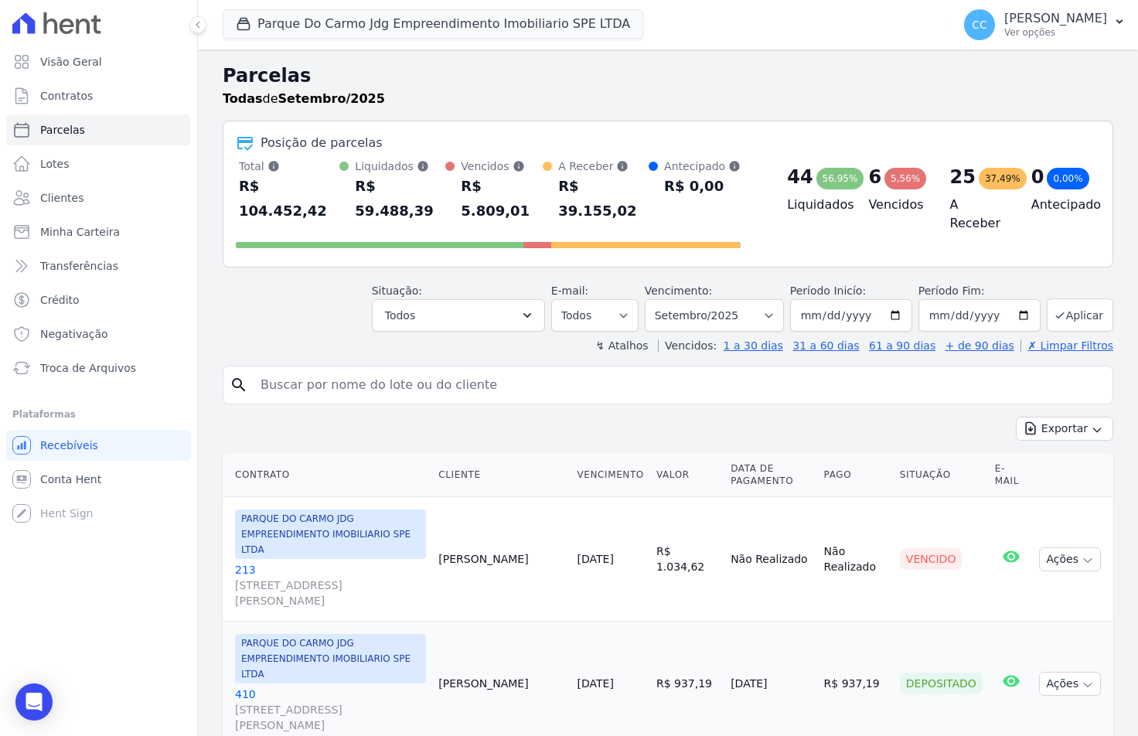 The height and width of the screenshot is (736, 1138). What do you see at coordinates (1064, 428) in the screenshot?
I see `button: Exportar` at bounding box center [1064, 428].